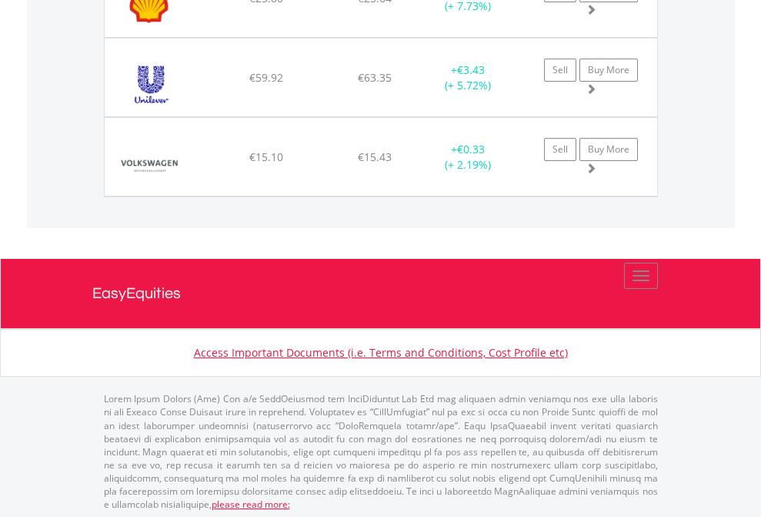  What do you see at coordinates (381, 293) in the screenshot?
I see `div: EasyEquities` at bounding box center [381, 293].